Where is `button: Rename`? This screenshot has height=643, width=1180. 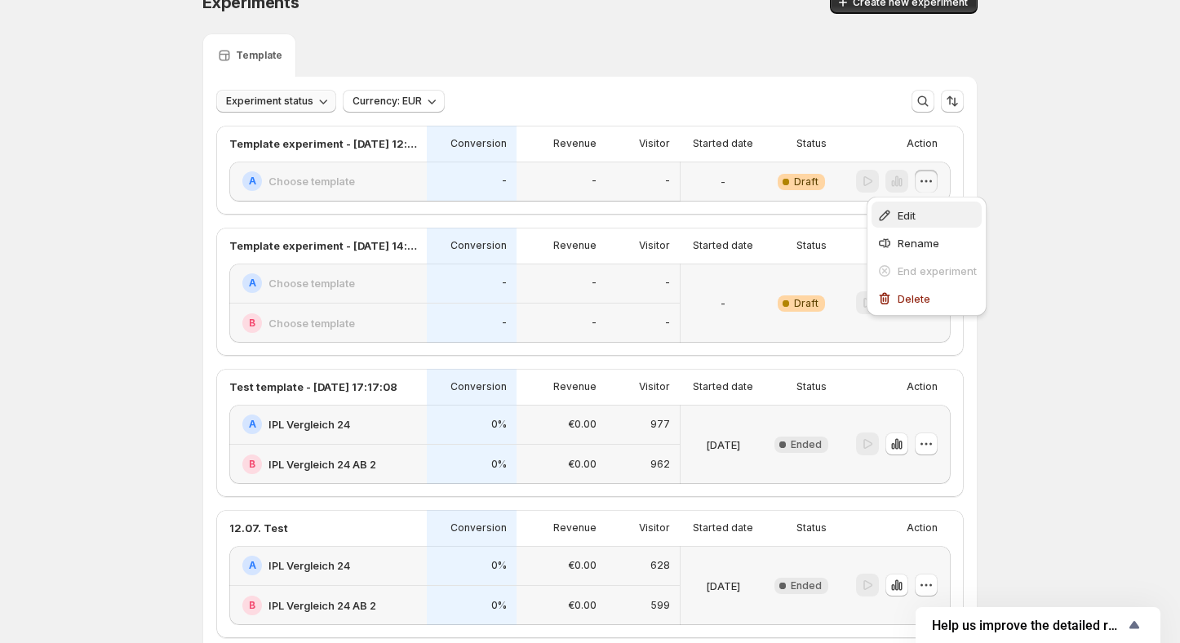 button: Rename is located at coordinates (927, 242).